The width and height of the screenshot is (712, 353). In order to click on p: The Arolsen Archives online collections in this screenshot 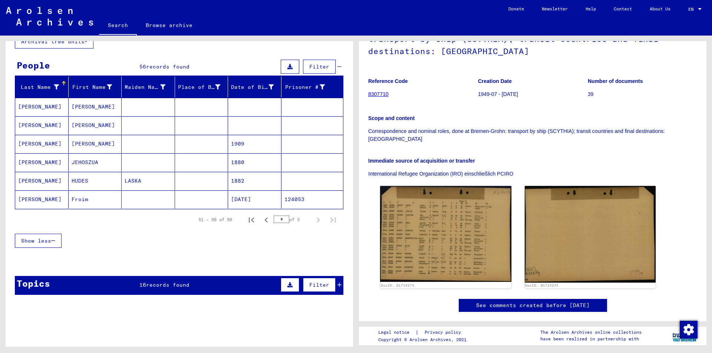, I will do `click(590, 332)`.